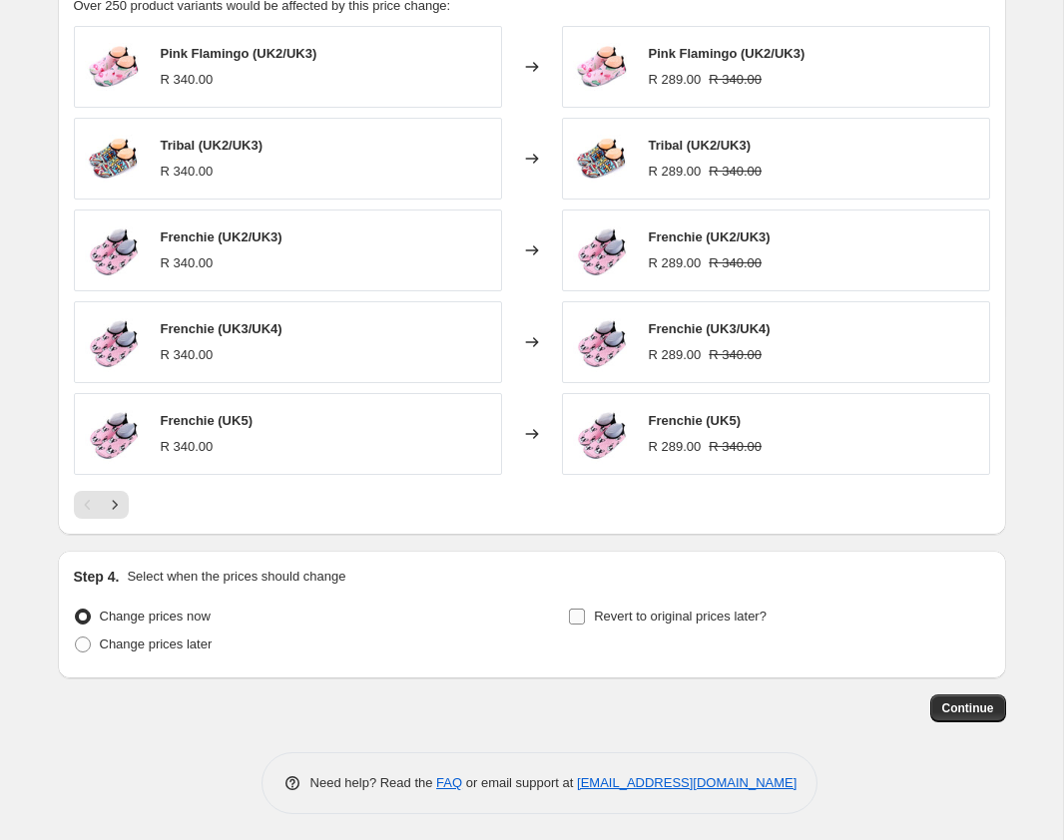 The image size is (1064, 840). What do you see at coordinates (155, 616) in the screenshot?
I see `span: Change prices now` at bounding box center [155, 616].